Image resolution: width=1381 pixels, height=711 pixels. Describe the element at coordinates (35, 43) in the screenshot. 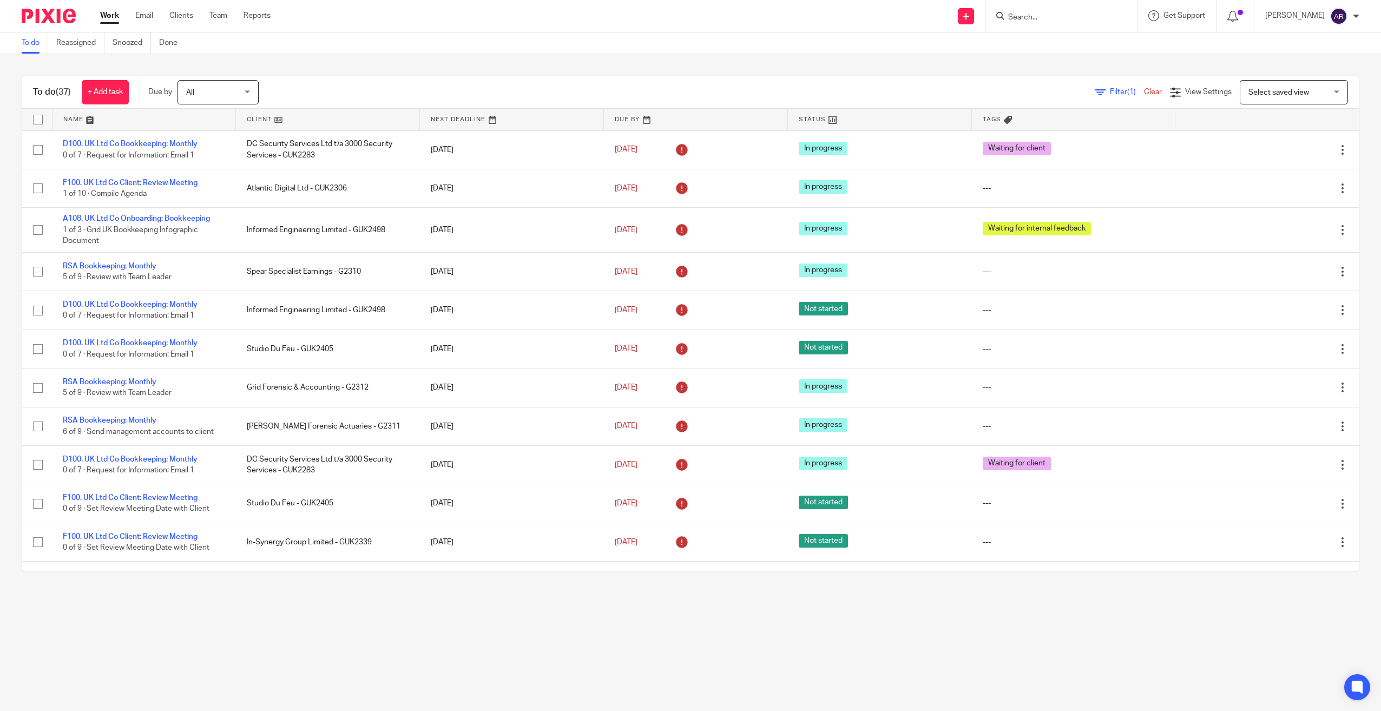

I see `a: To do` at that location.